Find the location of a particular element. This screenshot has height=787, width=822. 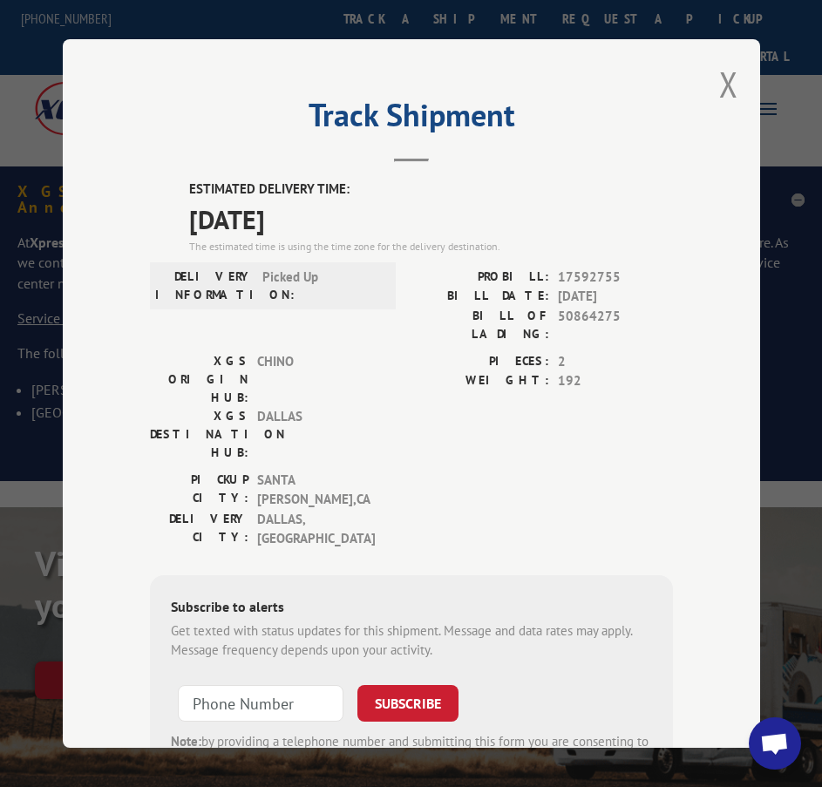

label: BILL DATE: is located at coordinates (480, 296).